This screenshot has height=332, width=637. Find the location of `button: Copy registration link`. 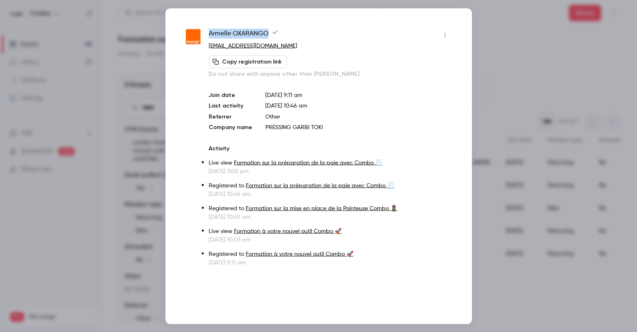

button: Copy registration link is located at coordinates (248, 62).